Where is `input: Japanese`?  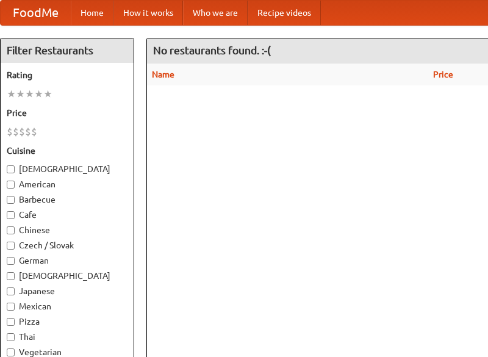
input: Japanese is located at coordinates (10, 291).